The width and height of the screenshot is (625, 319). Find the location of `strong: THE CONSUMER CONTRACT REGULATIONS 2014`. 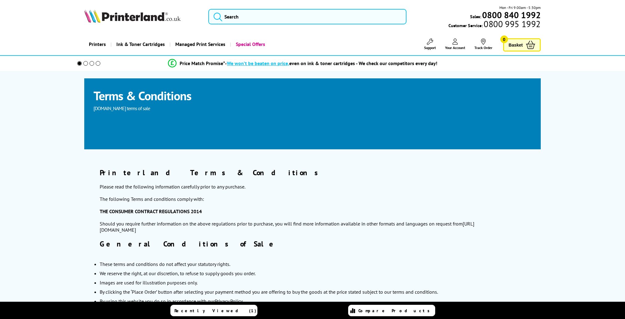

strong: THE CONSUMER CONTRACT REGULATIONS 2014 is located at coordinates (151, 212).